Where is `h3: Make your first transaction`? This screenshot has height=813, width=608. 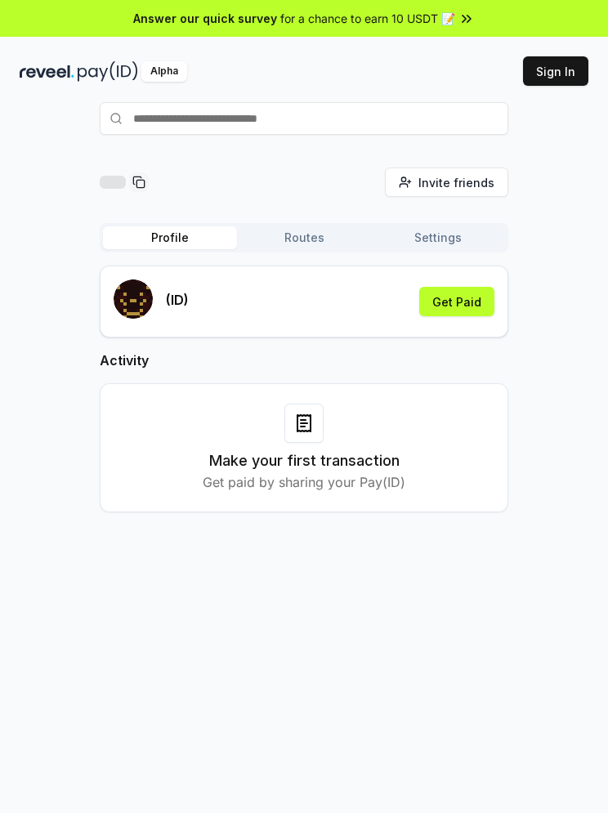 h3: Make your first transaction is located at coordinates (304, 461).